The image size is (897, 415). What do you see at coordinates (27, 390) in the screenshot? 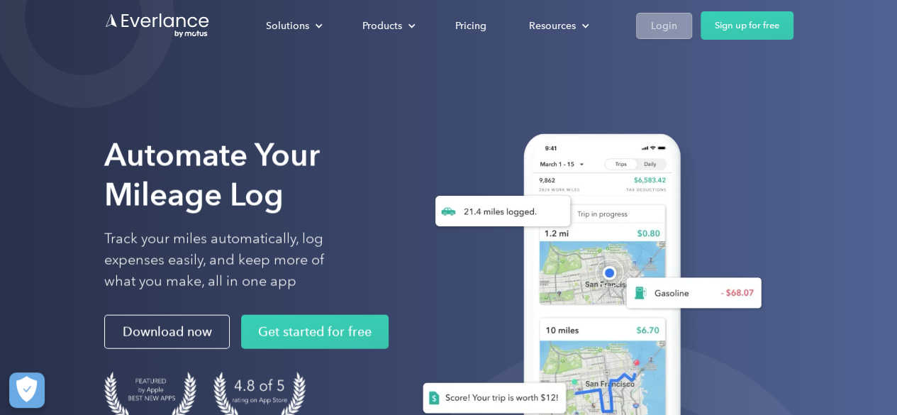
I see `button: Cookies Settings` at bounding box center [27, 390].